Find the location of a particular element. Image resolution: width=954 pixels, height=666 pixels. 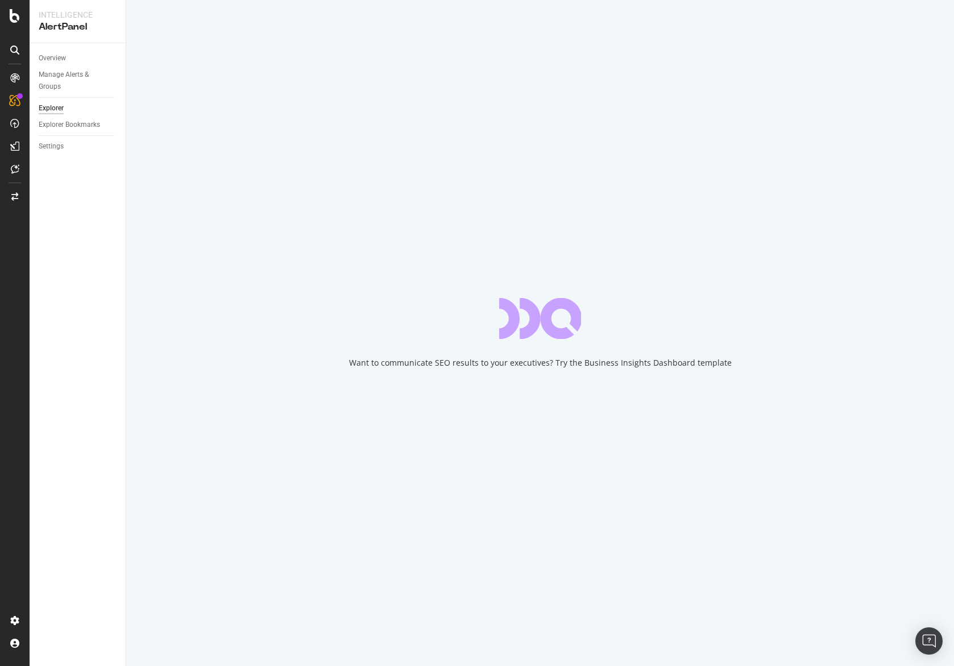

div: Explorer Bookmarks is located at coordinates (69, 124).